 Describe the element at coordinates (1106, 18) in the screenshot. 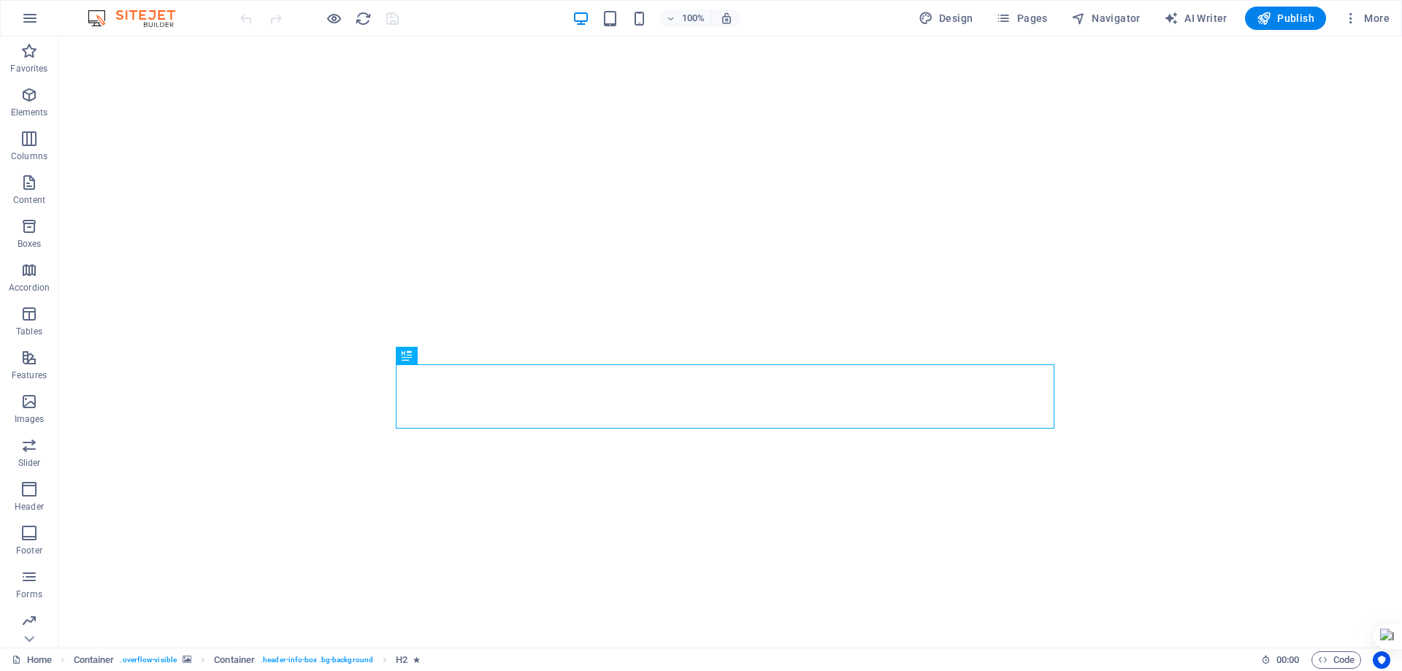

I see `span: Navigator` at that location.